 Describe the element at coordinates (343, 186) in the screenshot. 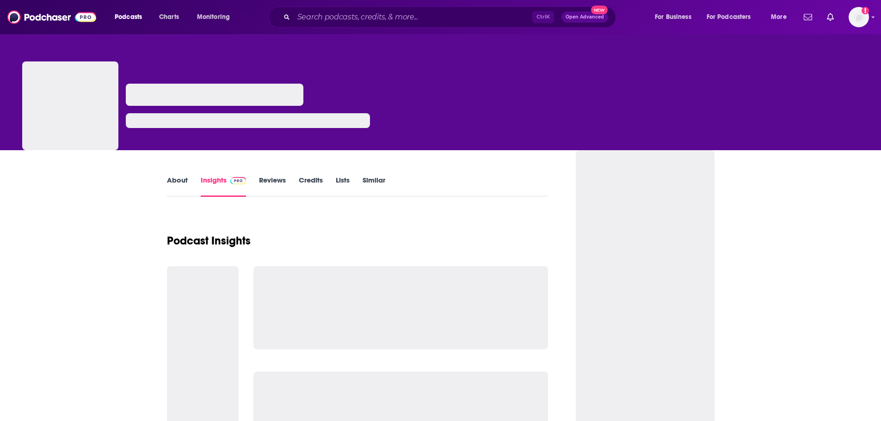

I see `a: Lists` at that location.